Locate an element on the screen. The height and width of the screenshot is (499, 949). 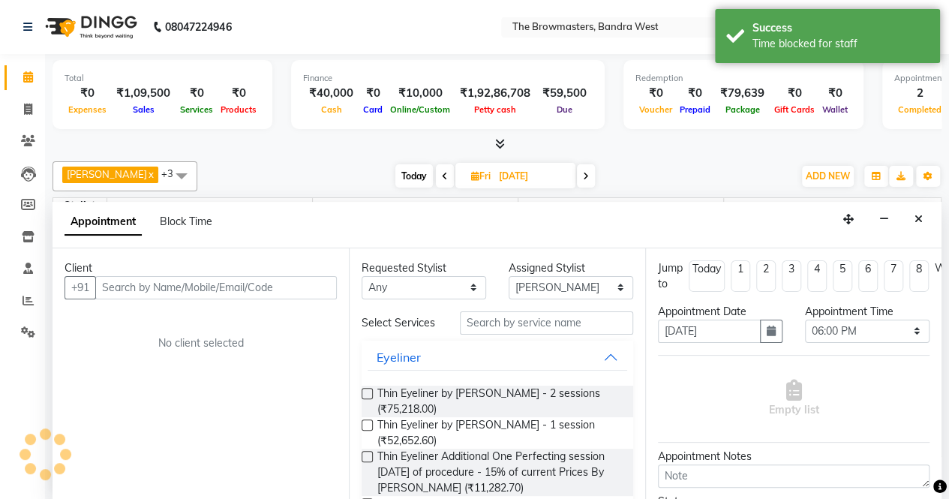
span: Card is located at coordinates (373, 110).